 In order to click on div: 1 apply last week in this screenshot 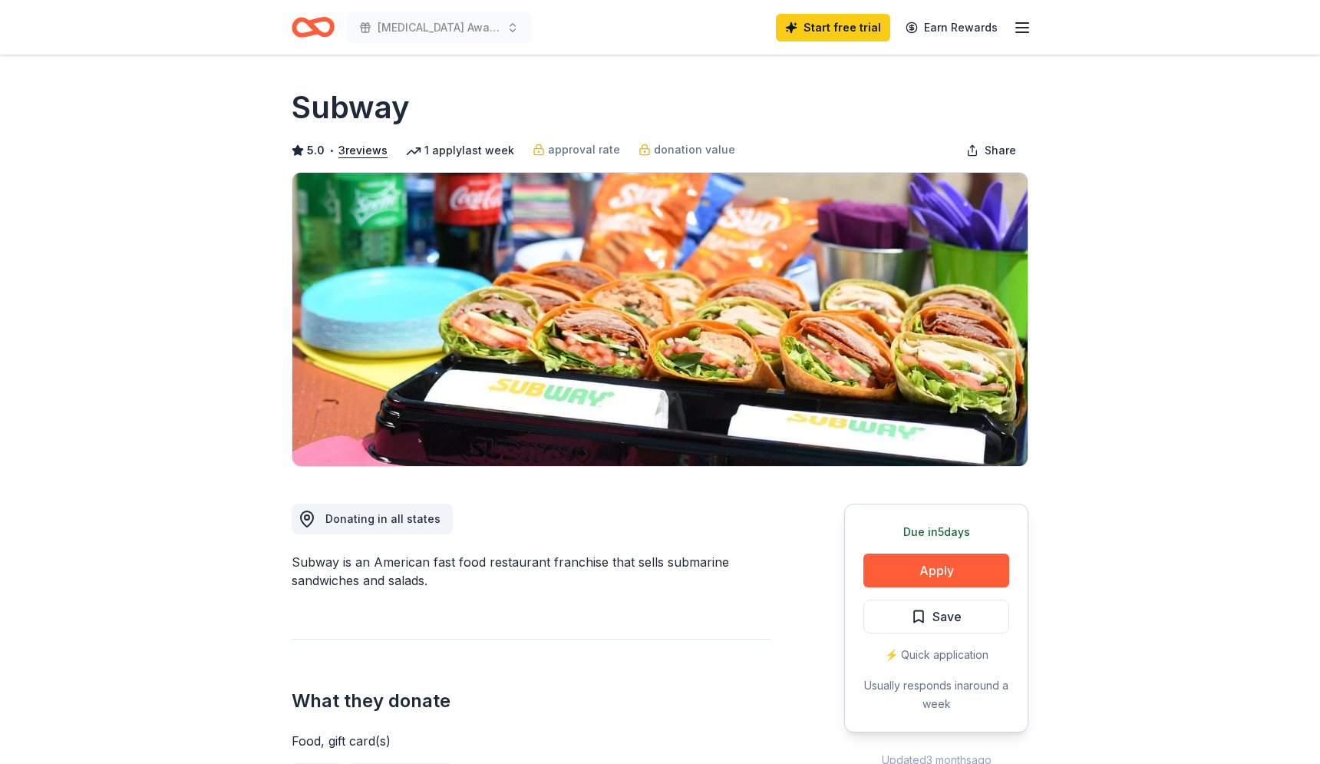, I will do `click(460, 150)`.